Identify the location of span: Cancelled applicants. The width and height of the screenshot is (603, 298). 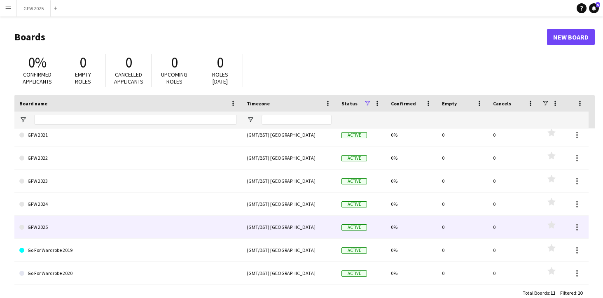
(129, 78).